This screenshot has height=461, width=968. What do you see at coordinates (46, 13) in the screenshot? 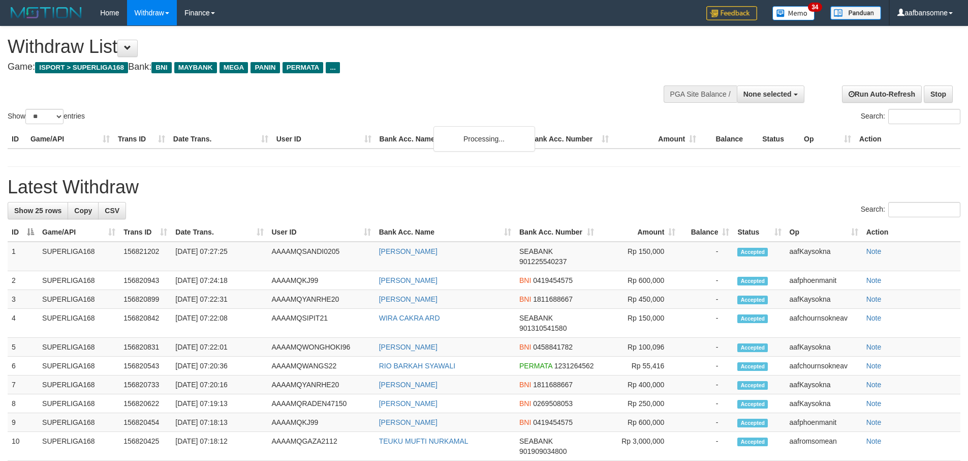
I see `img: MOTION_logo.png` at bounding box center [46, 13].